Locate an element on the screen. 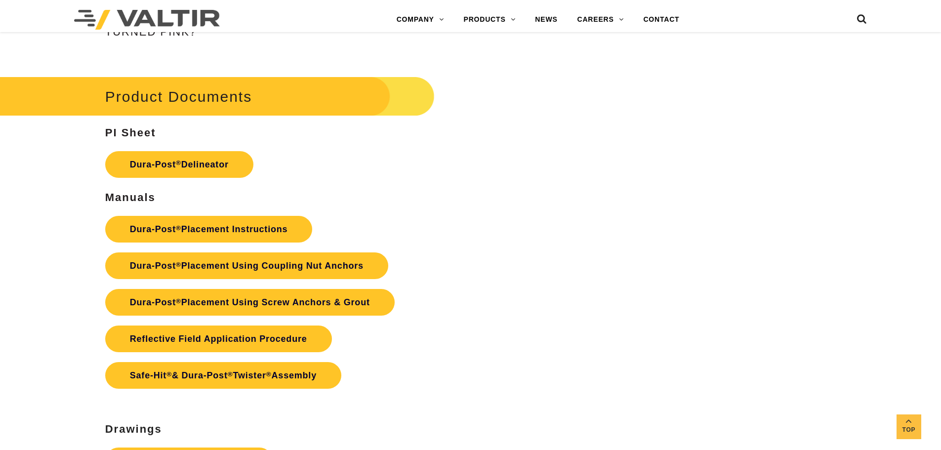 The width and height of the screenshot is (941, 450). a: Dura-Post®Placement Using Screw Anchors & Grout is located at coordinates (250, 302).